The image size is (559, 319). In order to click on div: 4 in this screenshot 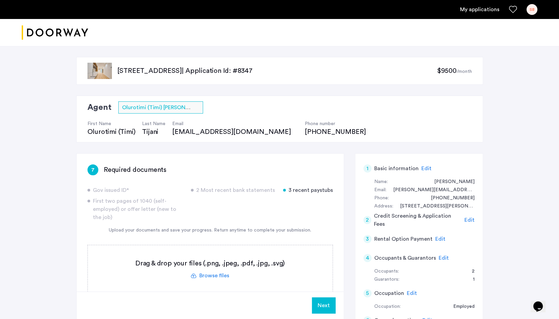, I will do `click(367, 258)`.